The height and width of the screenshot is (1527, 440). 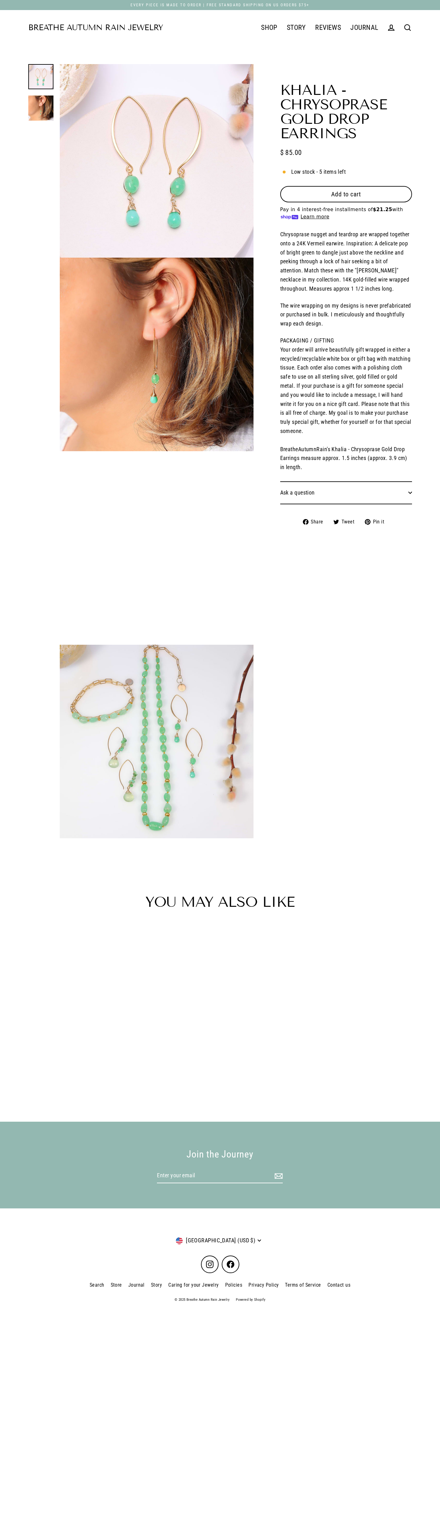 What do you see at coordinates (273, 28) in the screenshot?
I see `div: Primary` at bounding box center [273, 28].